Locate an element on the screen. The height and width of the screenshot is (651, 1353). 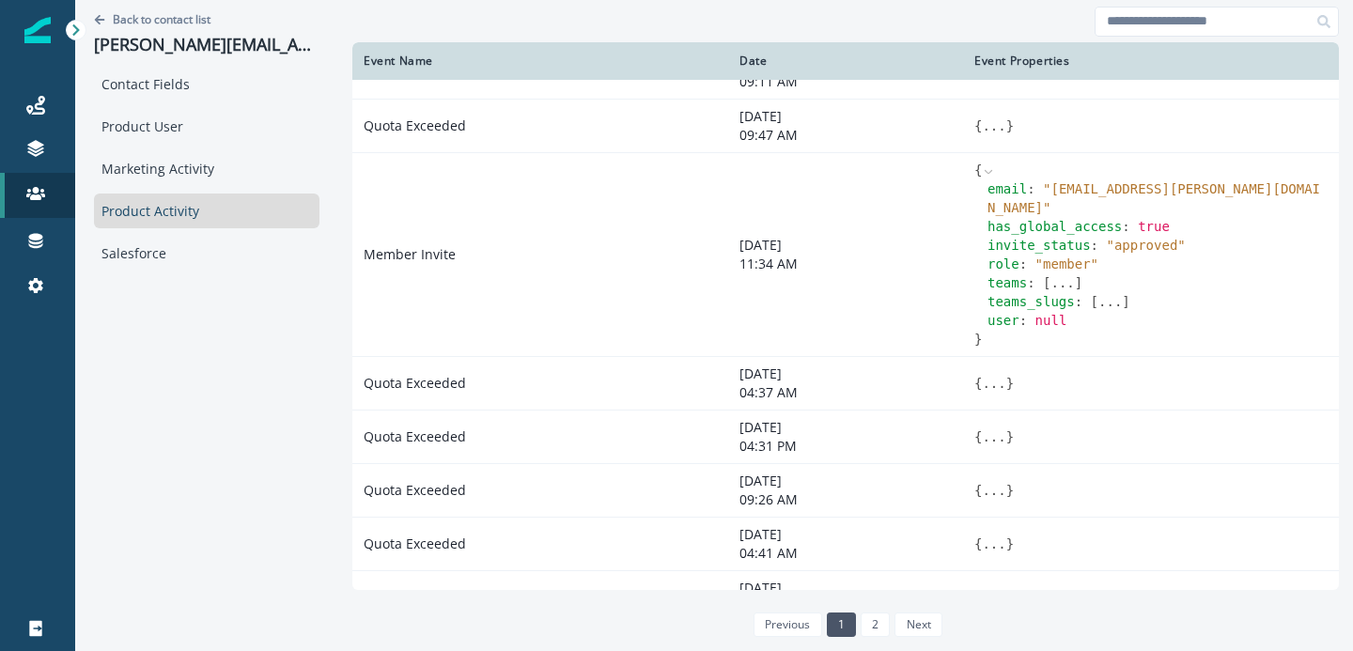
p: 09:26 AM is located at coordinates (846, 500).